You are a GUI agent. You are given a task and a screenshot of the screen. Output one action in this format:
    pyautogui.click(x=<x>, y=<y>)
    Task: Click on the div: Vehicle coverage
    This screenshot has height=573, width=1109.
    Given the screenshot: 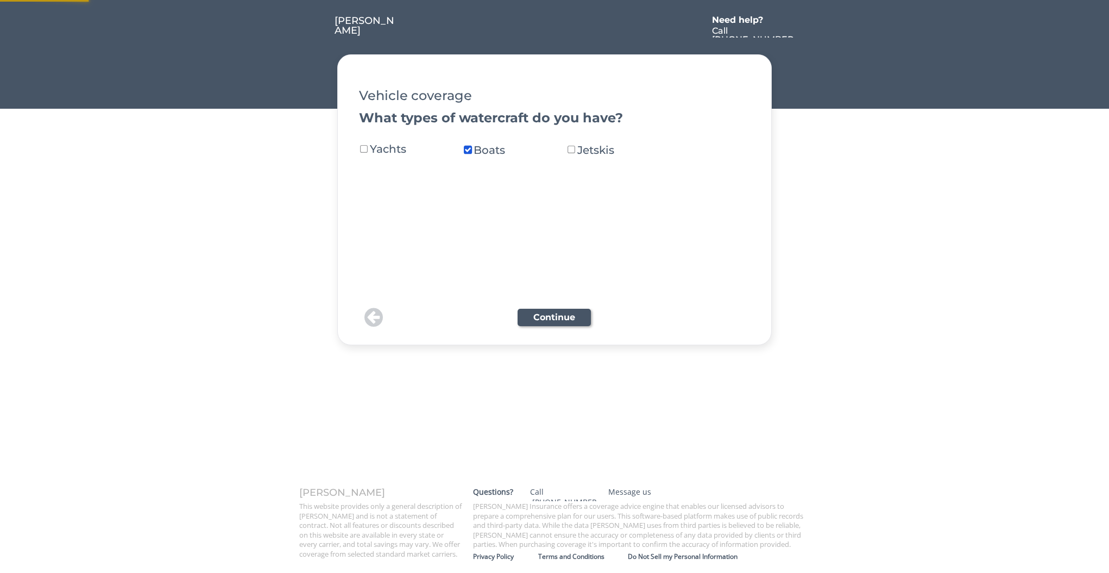 What is the action you would take?
    pyautogui.click(x=555, y=96)
    